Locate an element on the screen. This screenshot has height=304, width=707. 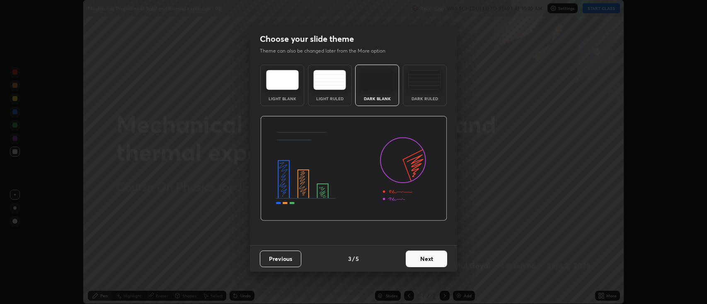
button: Next is located at coordinates (427, 259).